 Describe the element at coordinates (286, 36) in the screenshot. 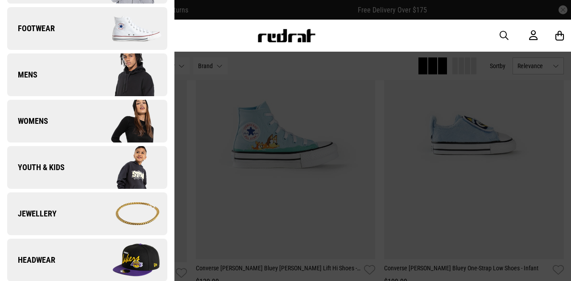

I see `img: Redrat logo` at that location.